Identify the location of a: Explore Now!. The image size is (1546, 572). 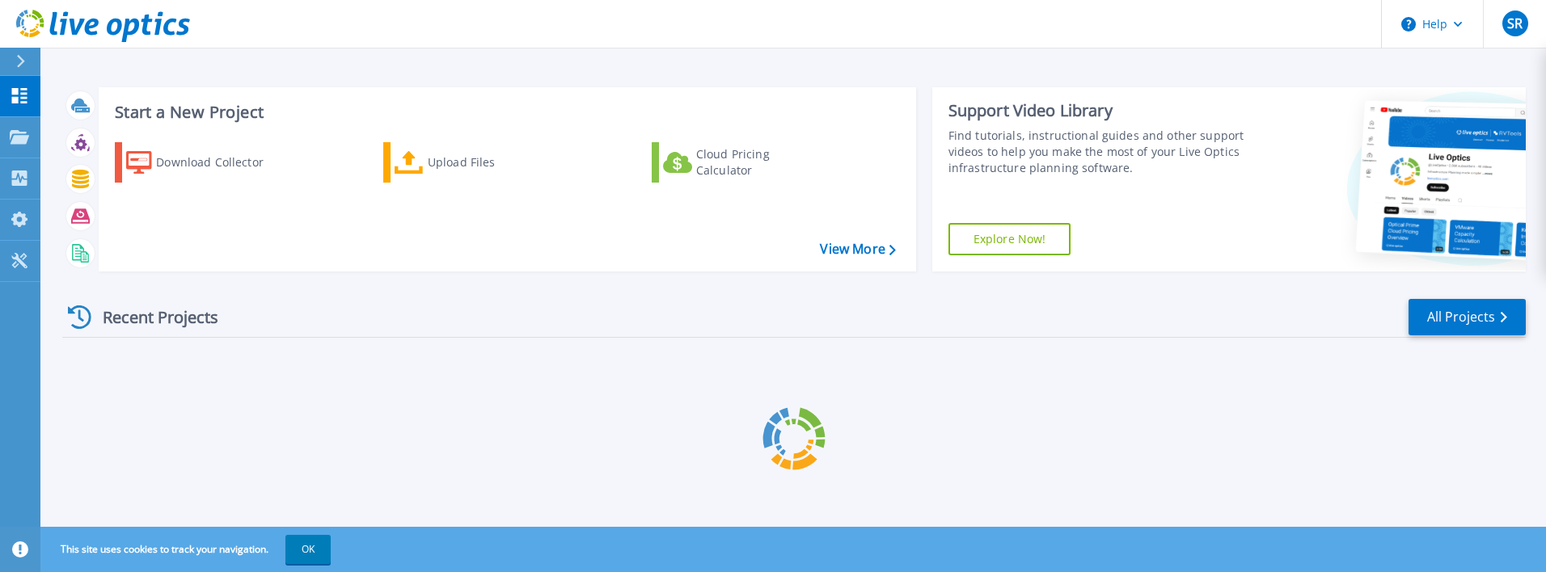
(1010, 239).